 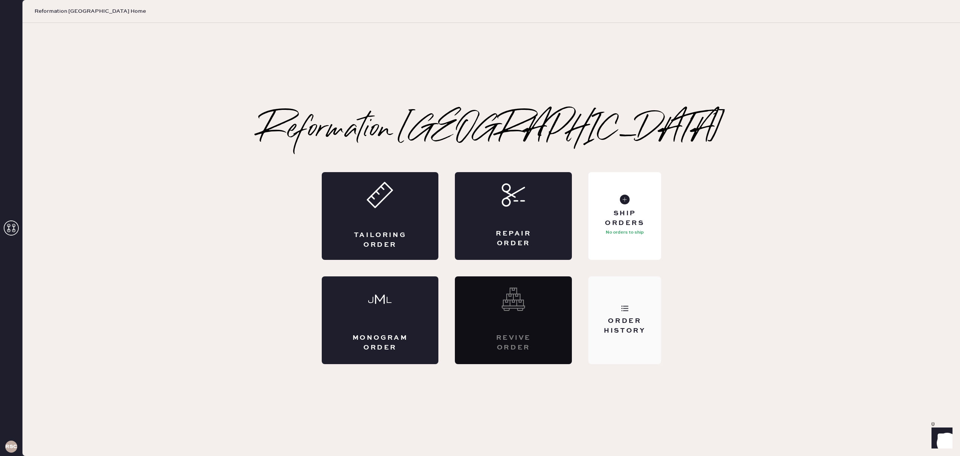 I want to click on p: No orders to ship, so click(x=625, y=232).